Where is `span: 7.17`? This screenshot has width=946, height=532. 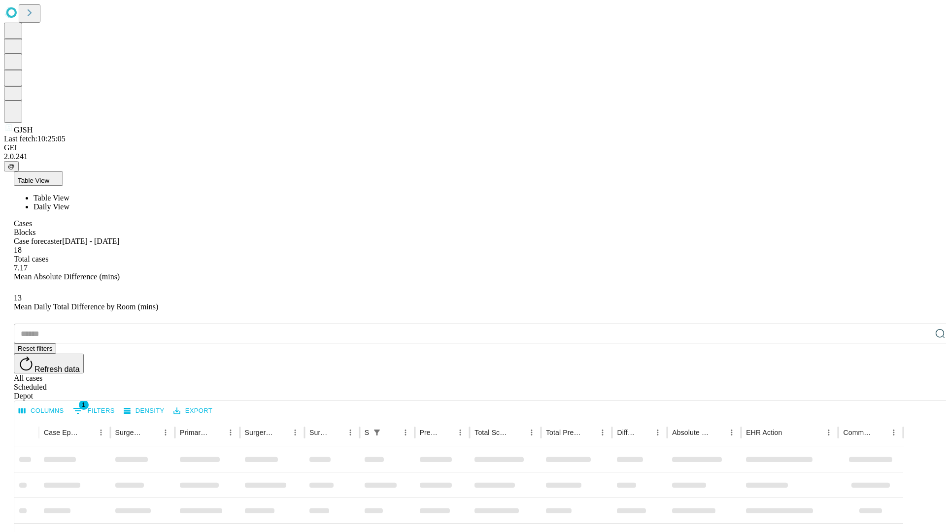 span: 7.17 is located at coordinates (21, 267).